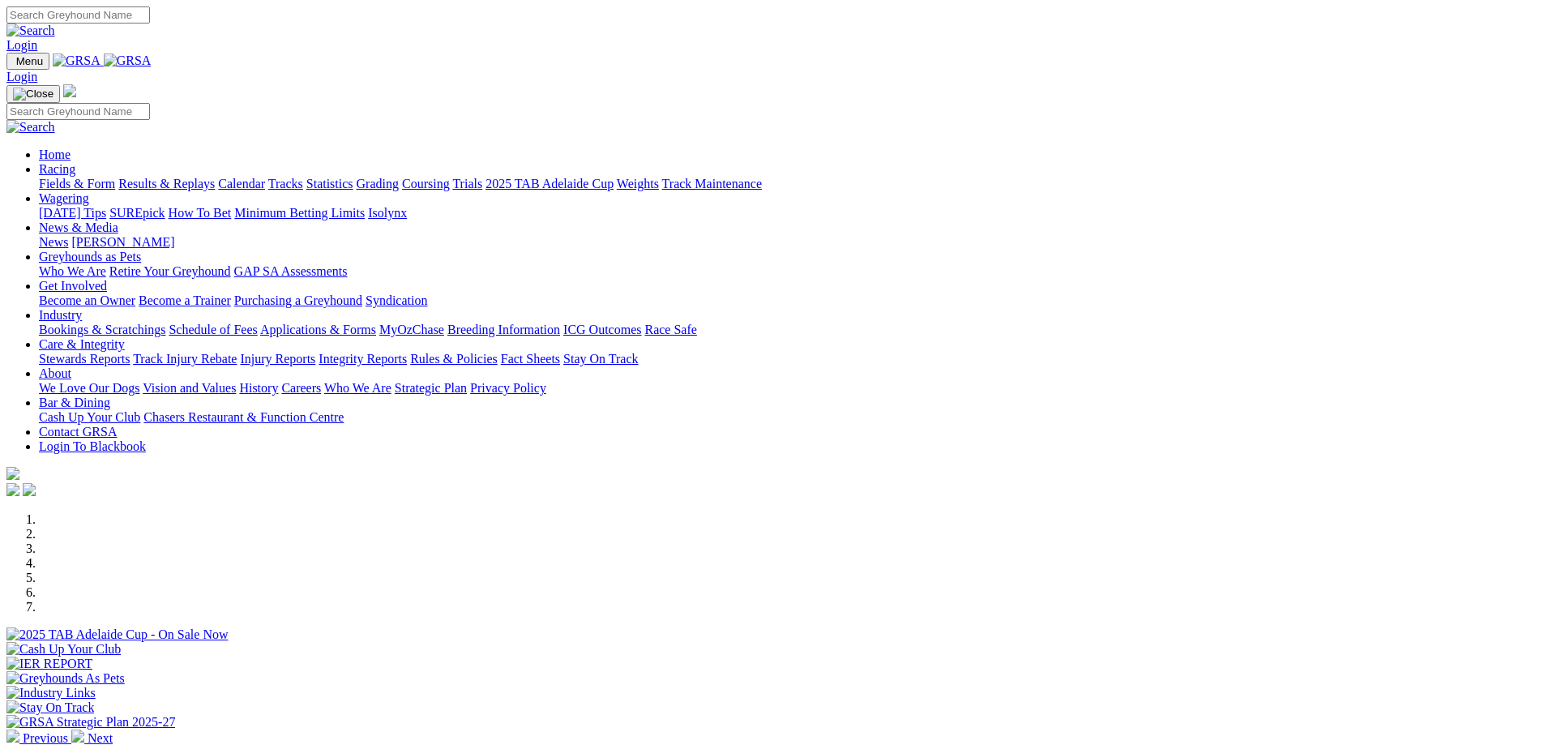 The height and width of the screenshot is (745, 1544). I want to click on span: Menu, so click(29, 61).